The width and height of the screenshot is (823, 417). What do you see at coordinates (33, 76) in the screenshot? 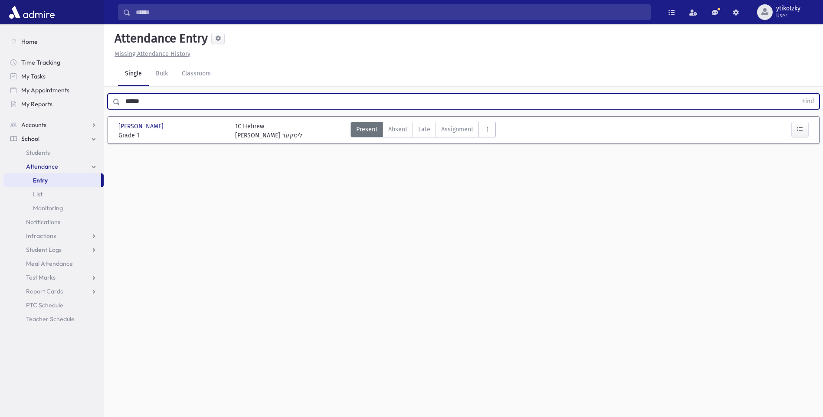
I see `span: My Tasks` at bounding box center [33, 76].